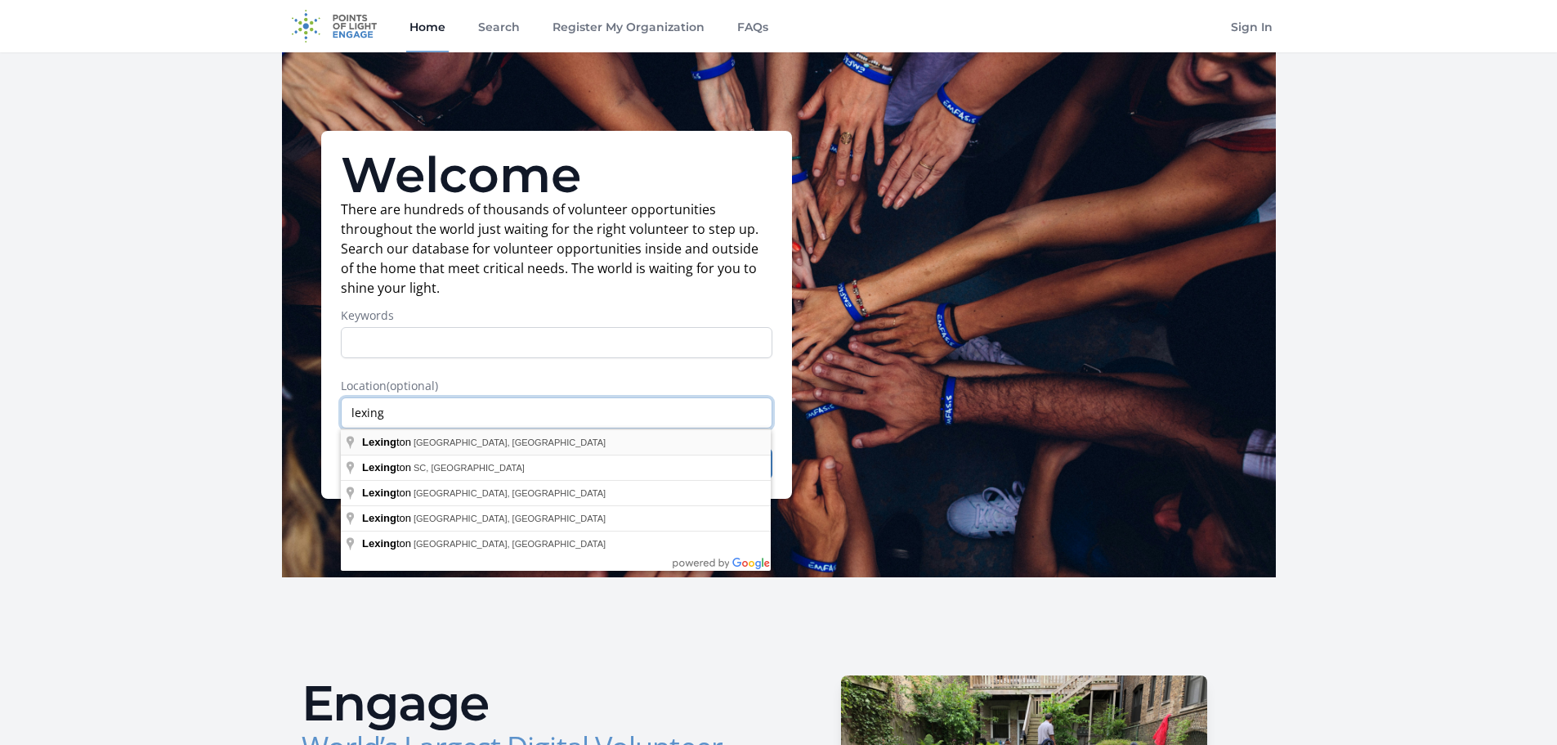 Image resolution: width=1557 pixels, height=745 pixels. Describe the element at coordinates (557, 386) in the screenshot. I see `label: Location` at that location.